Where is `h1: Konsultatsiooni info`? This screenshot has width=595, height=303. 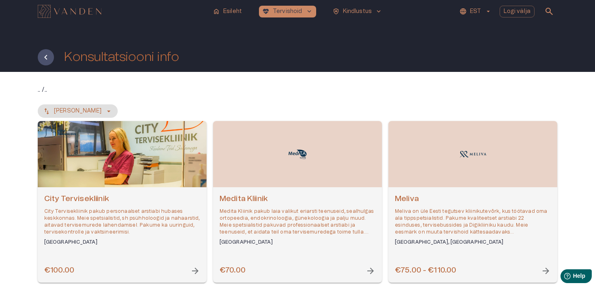
h1: Konsultatsiooni info is located at coordinates (121, 57).